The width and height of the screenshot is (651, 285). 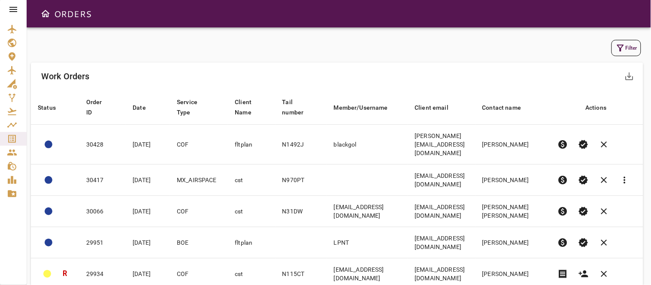 What do you see at coordinates (145, 108) in the screenshot?
I see `span: Date` at bounding box center [145, 108].